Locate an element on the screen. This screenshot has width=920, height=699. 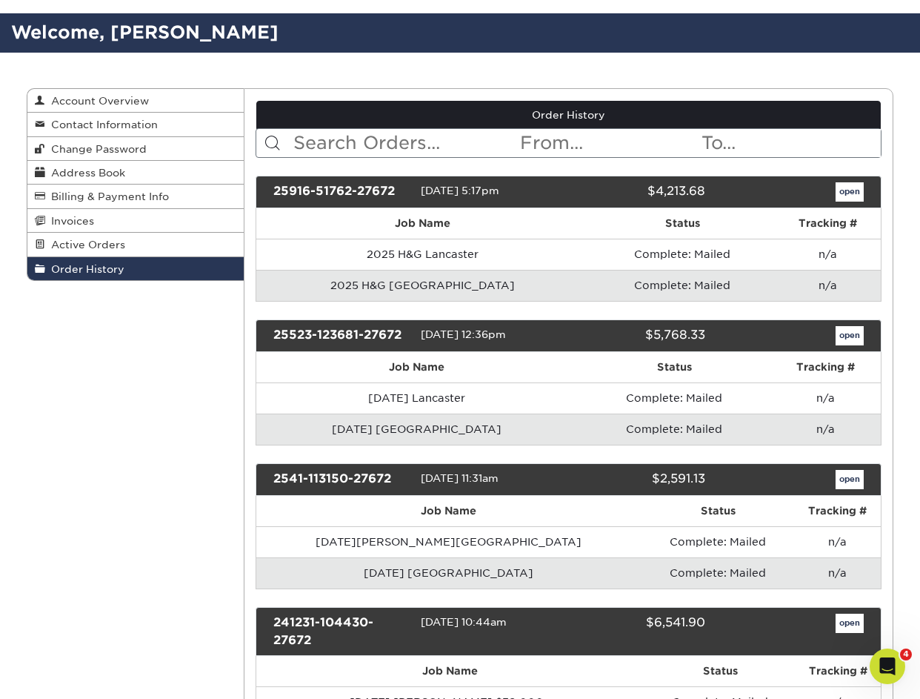
input: From... is located at coordinates (609, 143).